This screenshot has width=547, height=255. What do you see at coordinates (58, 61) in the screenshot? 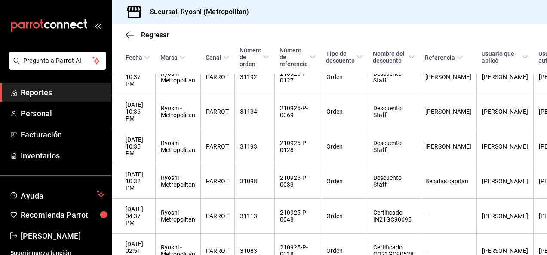
I see `span: Pregunta a Parrot AI` at bounding box center [58, 61].